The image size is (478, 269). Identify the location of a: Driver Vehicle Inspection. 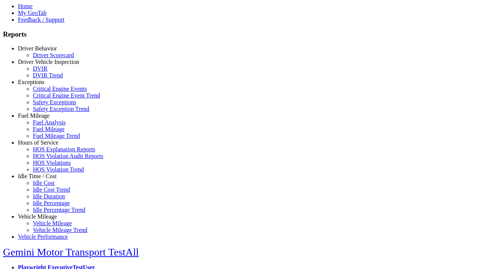
(49, 62).